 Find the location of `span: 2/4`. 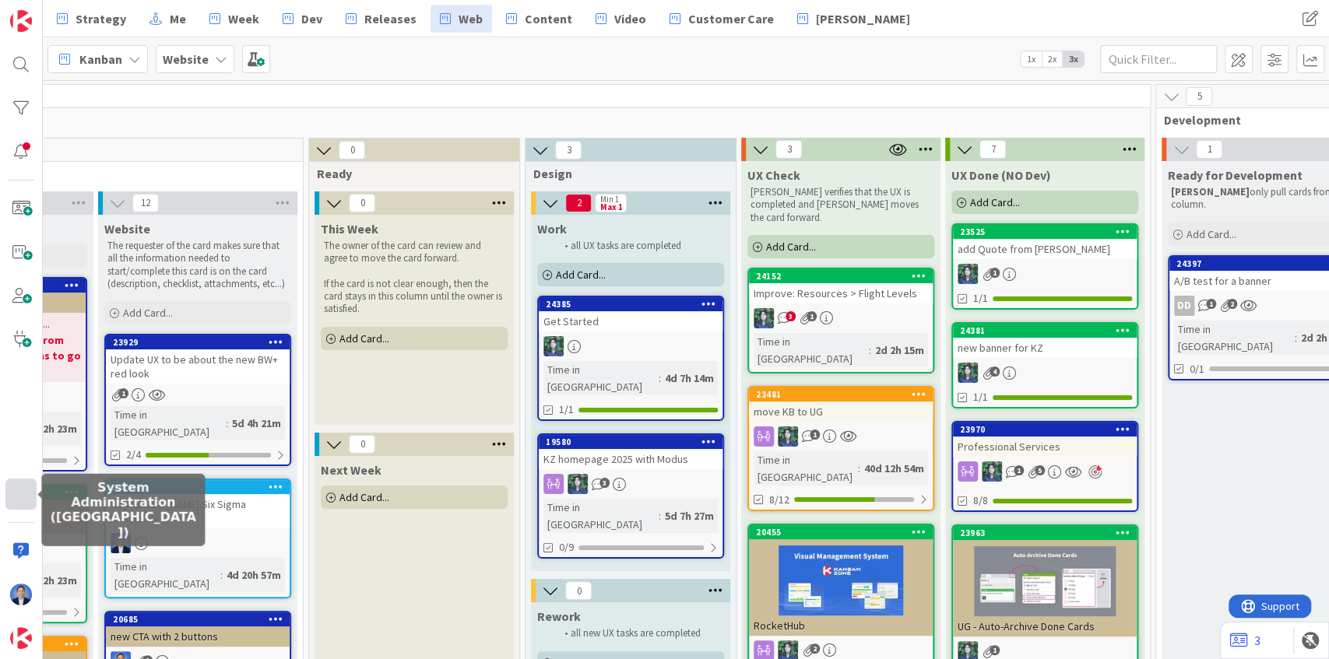

span: 2/4 is located at coordinates (133, 455).